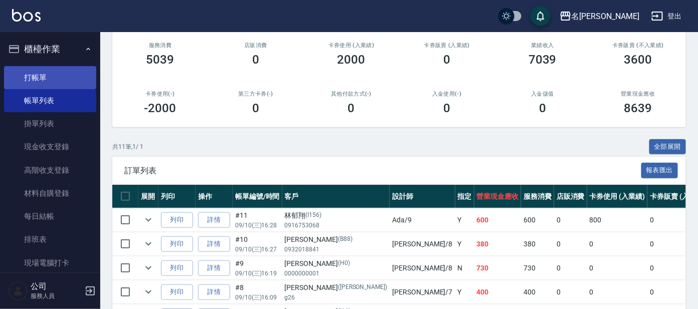 The image size is (698, 309). What do you see at coordinates (257, 298) in the screenshot?
I see `p: 09/10 (三) 16:09` at bounding box center [257, 298].